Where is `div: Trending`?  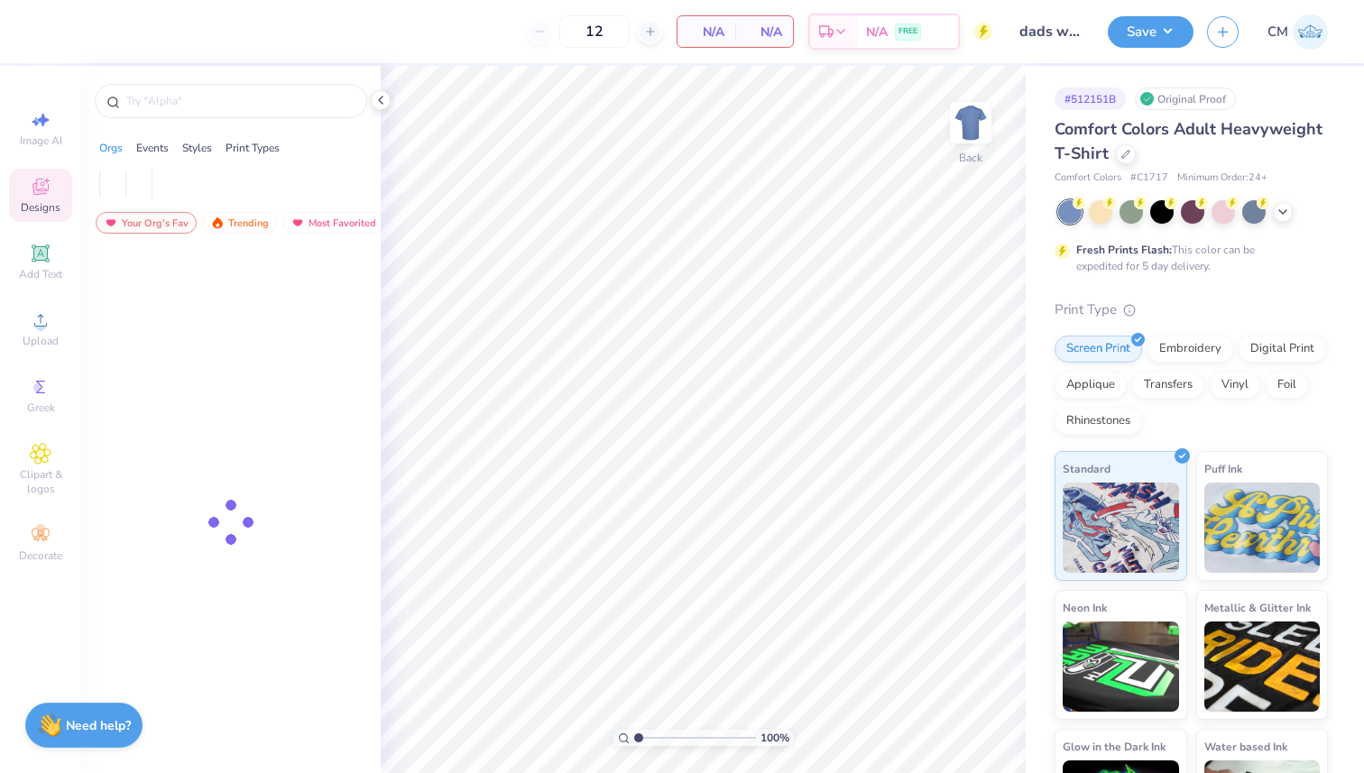
div: Trending is located at coordinates (239, 223).